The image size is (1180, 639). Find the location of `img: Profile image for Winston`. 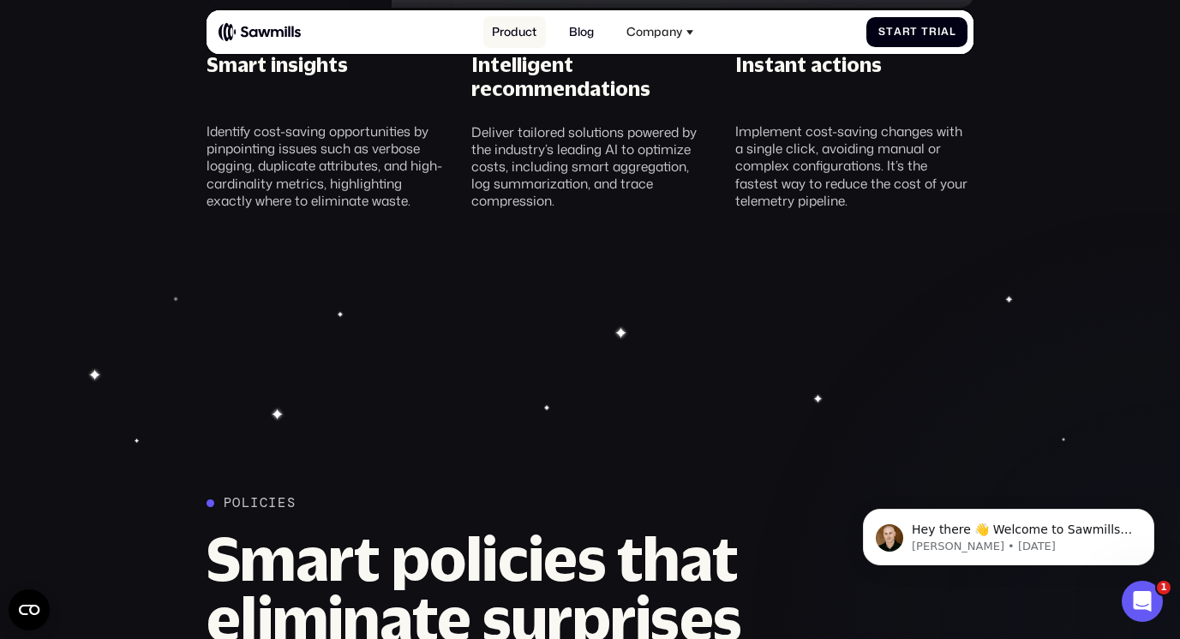

img: Profile image for Winston is located at coordinates (52, 65).